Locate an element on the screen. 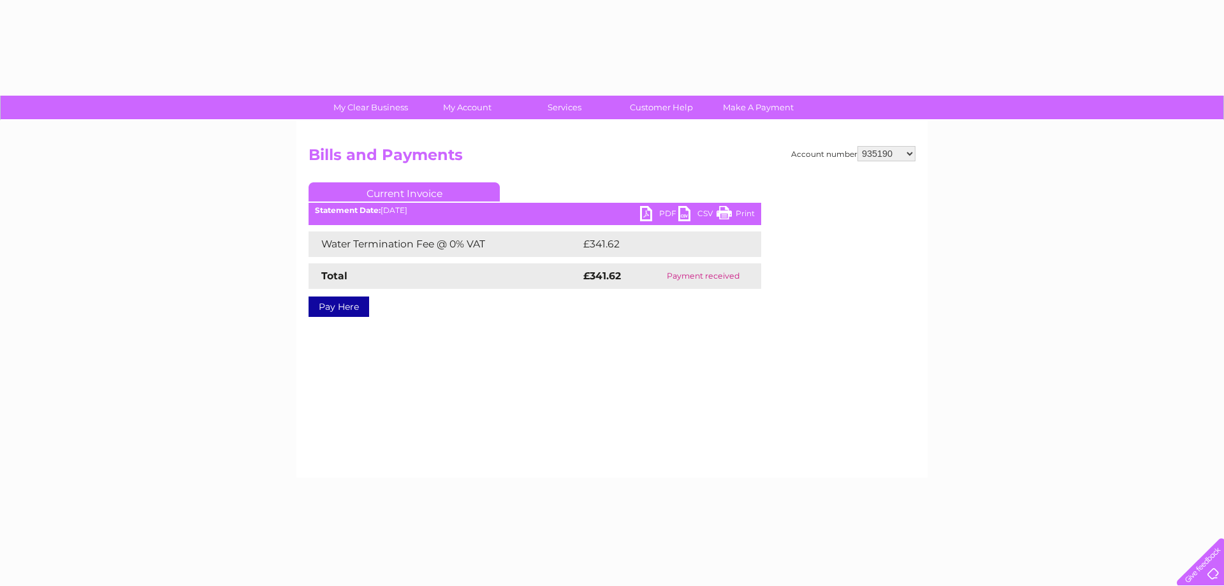  td: Water Termination Fee @ 0% VAT is located at coordinates (444, 244).